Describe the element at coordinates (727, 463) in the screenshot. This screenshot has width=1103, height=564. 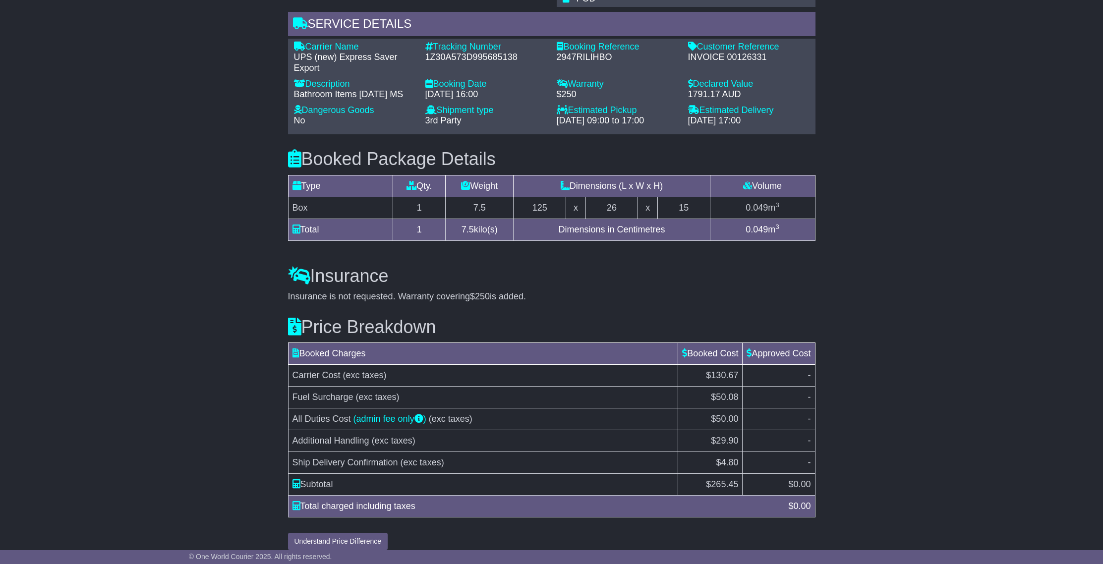
I see `span: $4.80` at that location.